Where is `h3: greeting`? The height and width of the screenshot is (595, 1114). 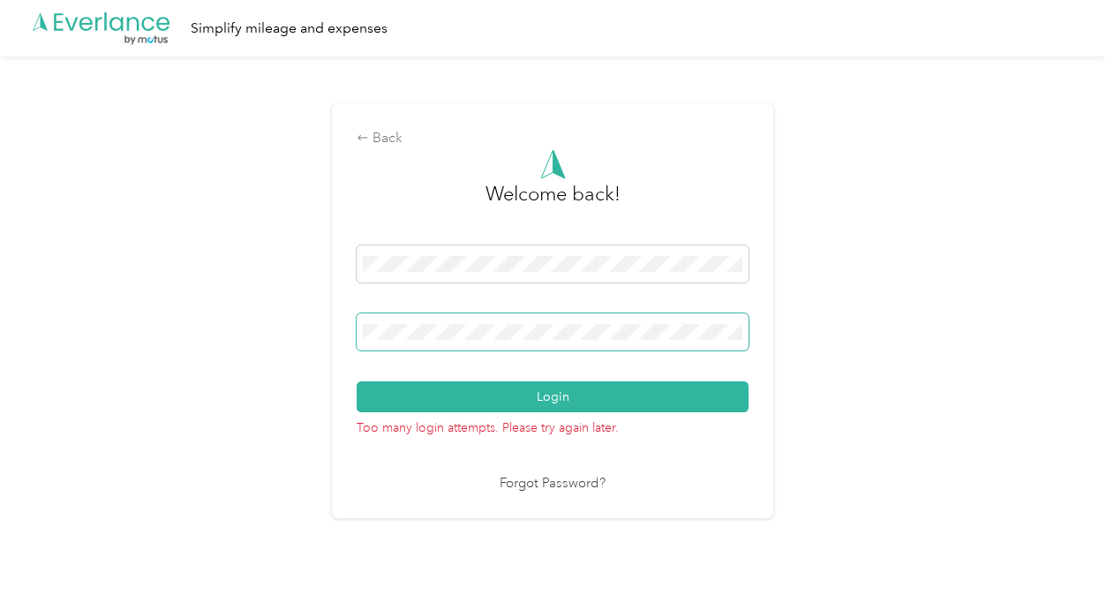
h3: greeting is located at coordinates (553, 203).